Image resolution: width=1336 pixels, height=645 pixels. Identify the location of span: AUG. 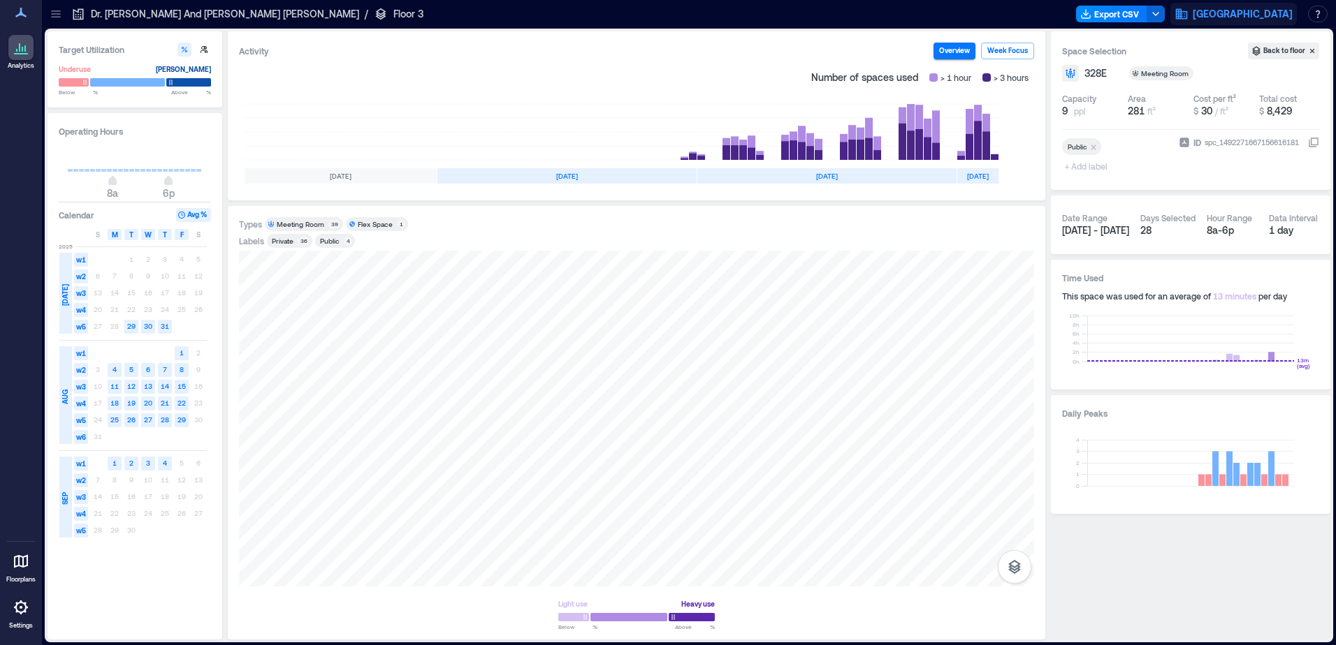
(65, 397).